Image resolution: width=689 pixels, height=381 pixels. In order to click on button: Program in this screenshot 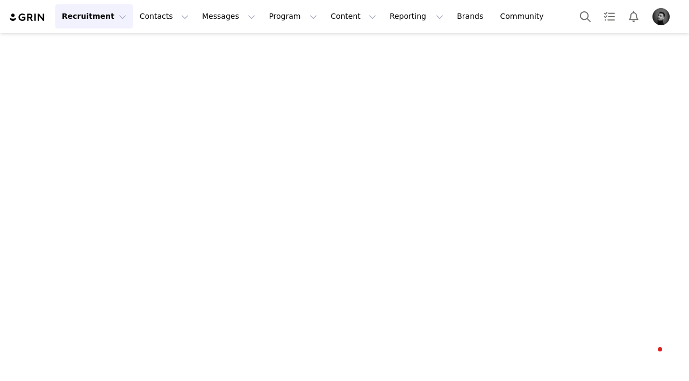, I will do `click(293, 16)`.